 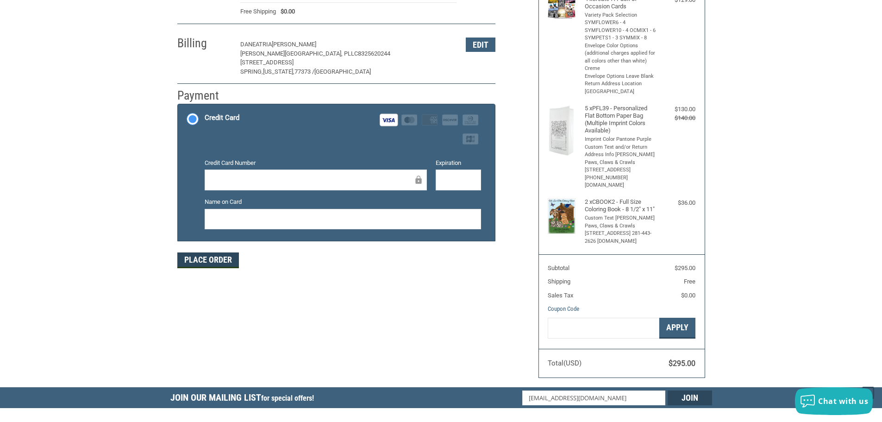 I want to click on span: SPRING,, so click(x=251, y=71).